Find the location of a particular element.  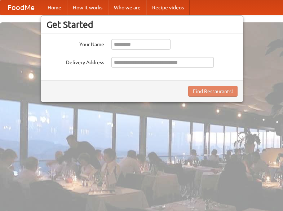

h3: Get Started is located at coordinates (142, 25).